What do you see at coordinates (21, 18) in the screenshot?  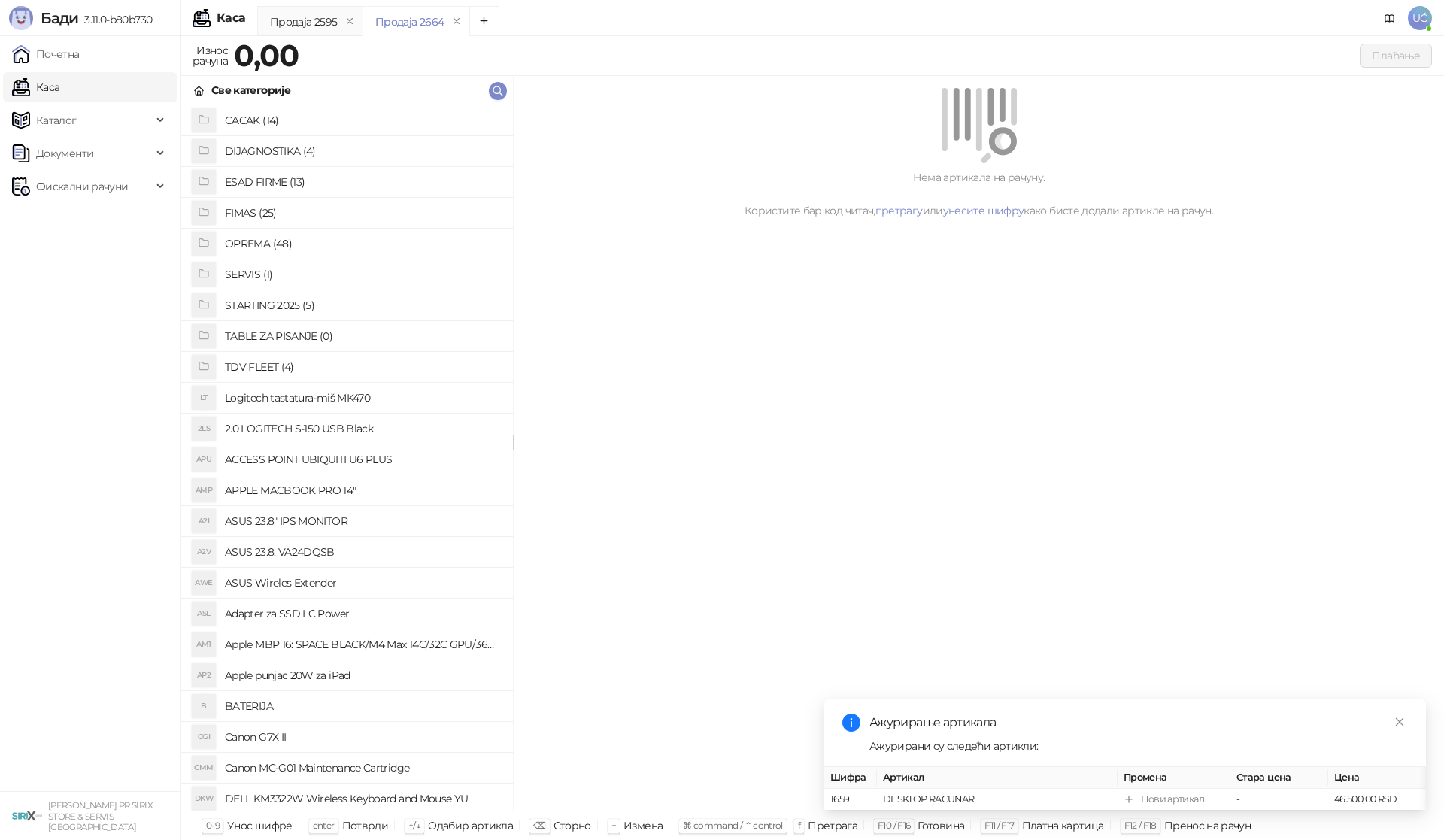 I see `img: Logo` at bounding box center [21, 18].